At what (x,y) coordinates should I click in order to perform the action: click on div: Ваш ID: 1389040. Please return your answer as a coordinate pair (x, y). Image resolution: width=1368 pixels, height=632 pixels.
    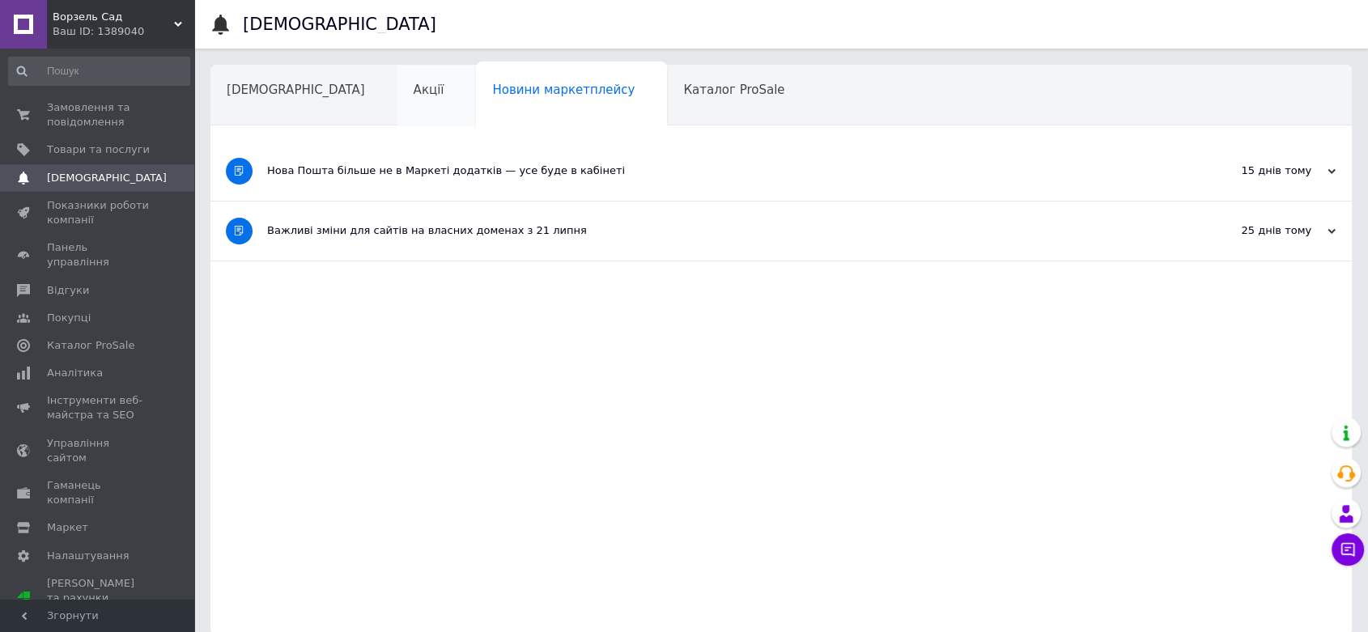
    Looking at the image, I should click on (123, 32).